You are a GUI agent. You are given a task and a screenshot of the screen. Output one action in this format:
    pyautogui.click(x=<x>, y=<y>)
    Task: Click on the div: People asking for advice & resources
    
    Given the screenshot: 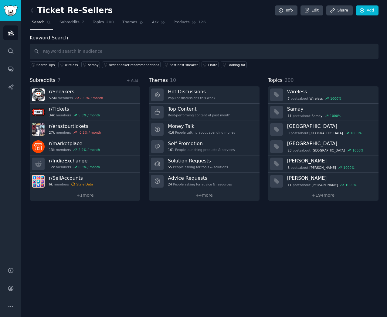 What is the action you would take?
    pyautogui.click(x=200, y=184)
    